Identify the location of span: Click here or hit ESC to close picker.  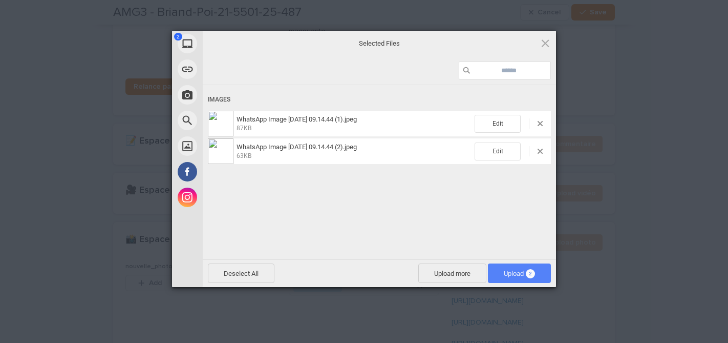
(546, 43).